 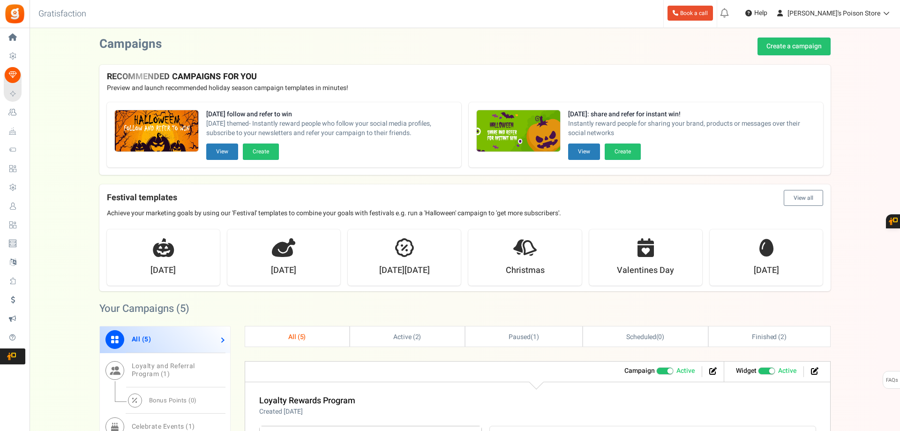 I want to click on li: Widget activated, so click(x=767, y=371).